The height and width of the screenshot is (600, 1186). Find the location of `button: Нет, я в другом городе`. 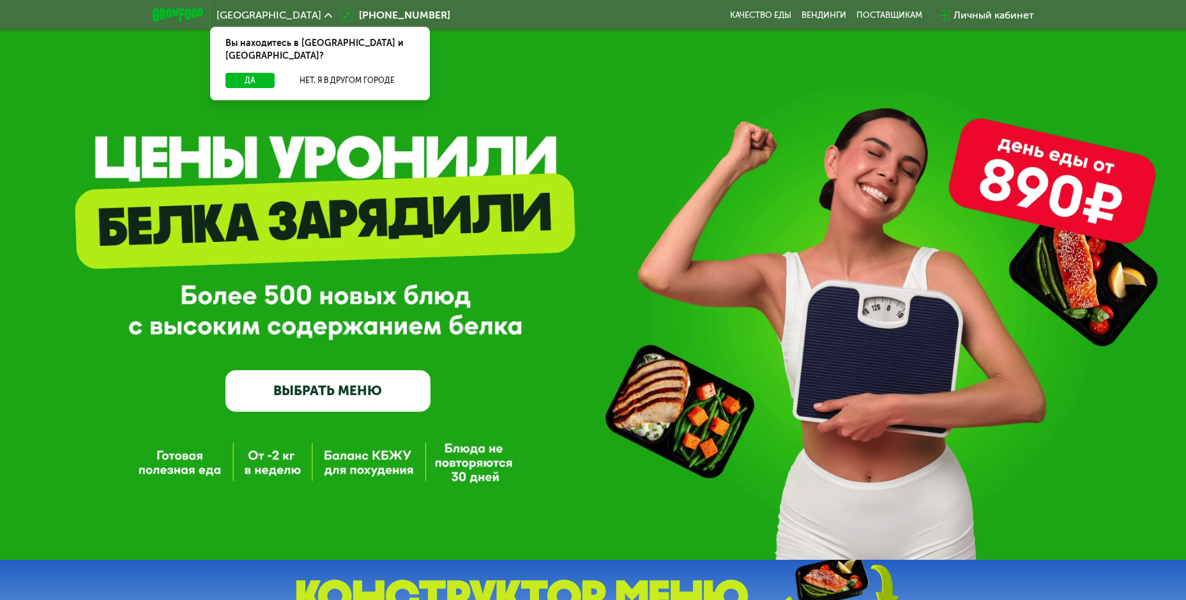

button: Нет, я в другом городе is located at coordinates (347, 80).